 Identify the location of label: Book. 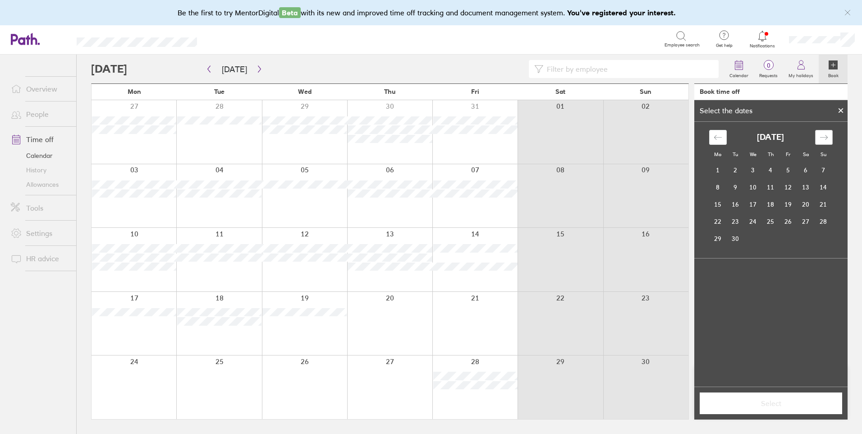
(834, 74).